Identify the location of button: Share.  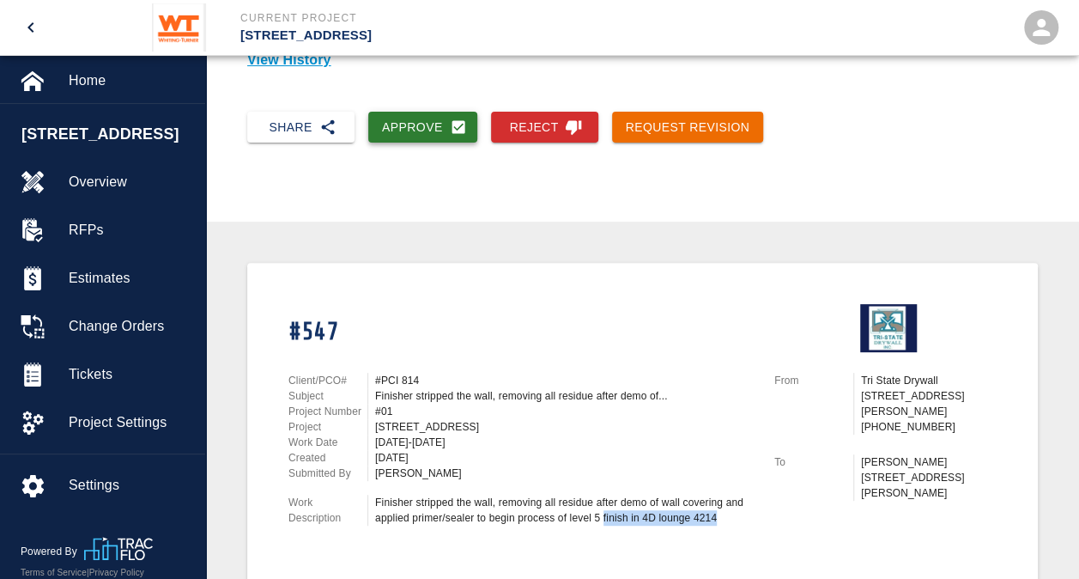
(301, 127).